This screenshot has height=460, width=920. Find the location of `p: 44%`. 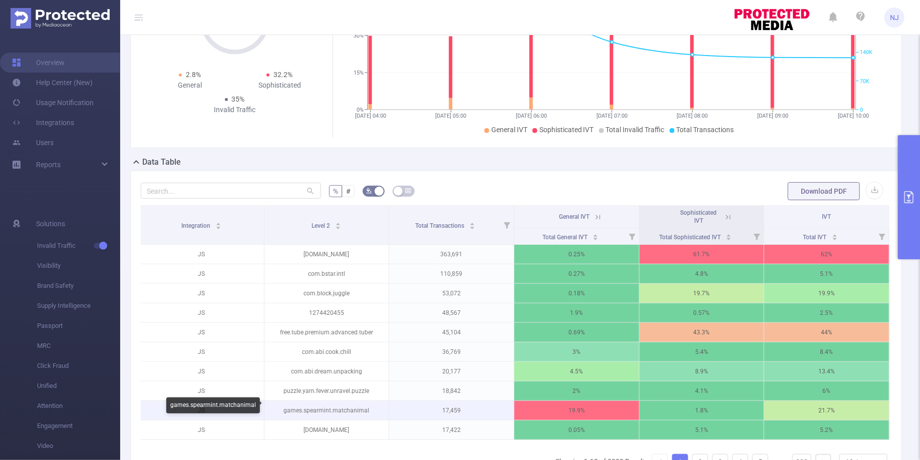

p: 44% is located at coordinates (826, 333).